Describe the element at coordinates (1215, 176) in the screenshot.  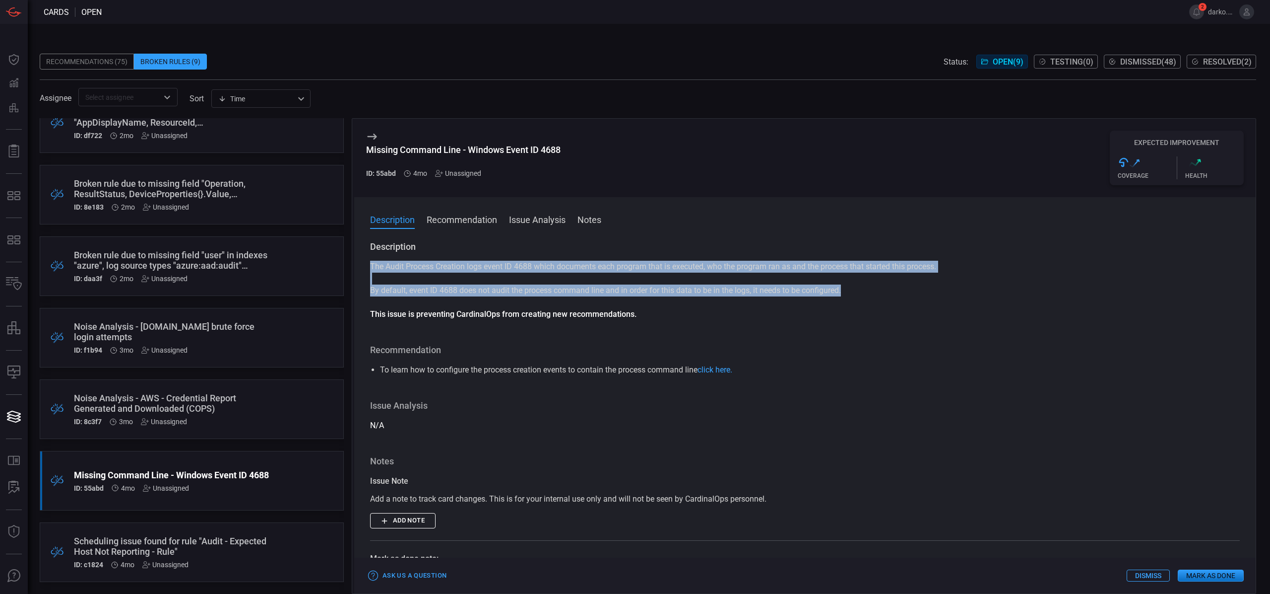
I see `div: Health` at that location.